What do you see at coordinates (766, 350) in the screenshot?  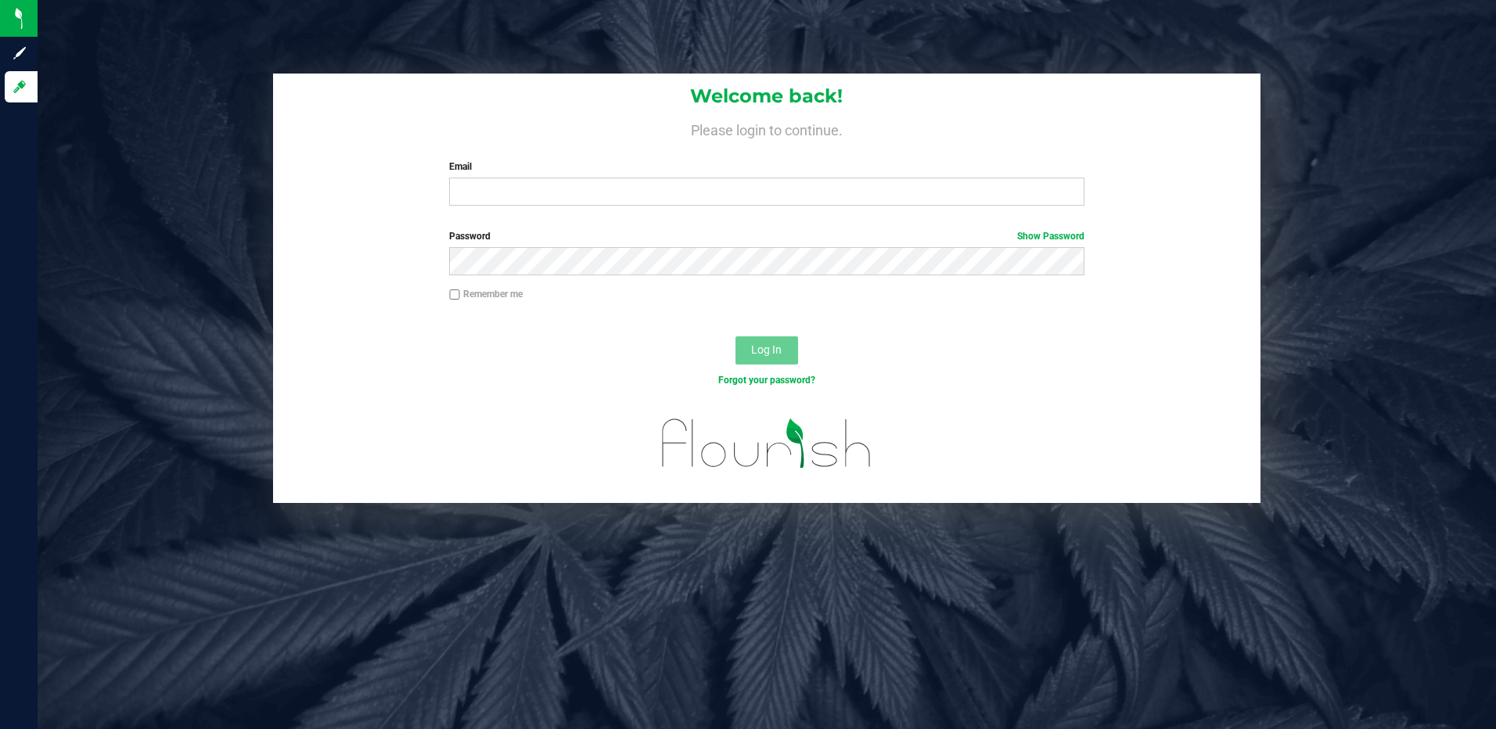 I see `span: Log In` at bounding box center [766, 350].